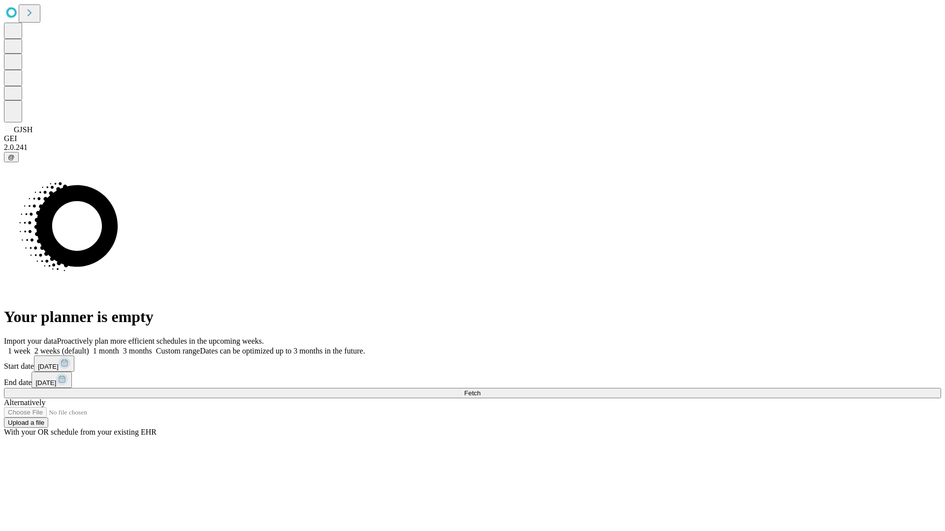  What do you see at coordinates (106, 351) in the screenshot?
I see `span: 1 month` at bounding box center [106, 351].